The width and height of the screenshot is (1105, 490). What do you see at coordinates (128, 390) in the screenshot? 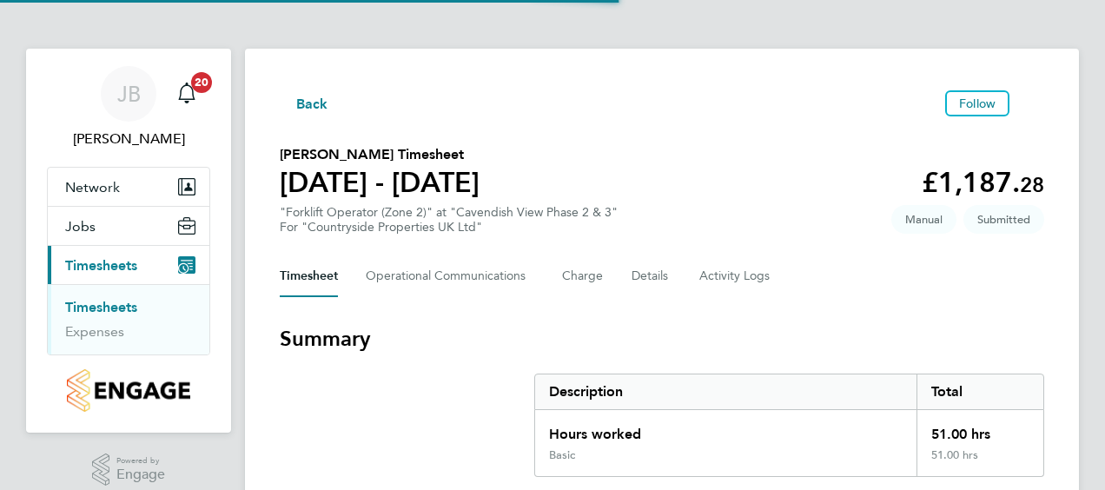
I see `img: countryside-properties-logo-retina.png` at bounding box center [128, 390].